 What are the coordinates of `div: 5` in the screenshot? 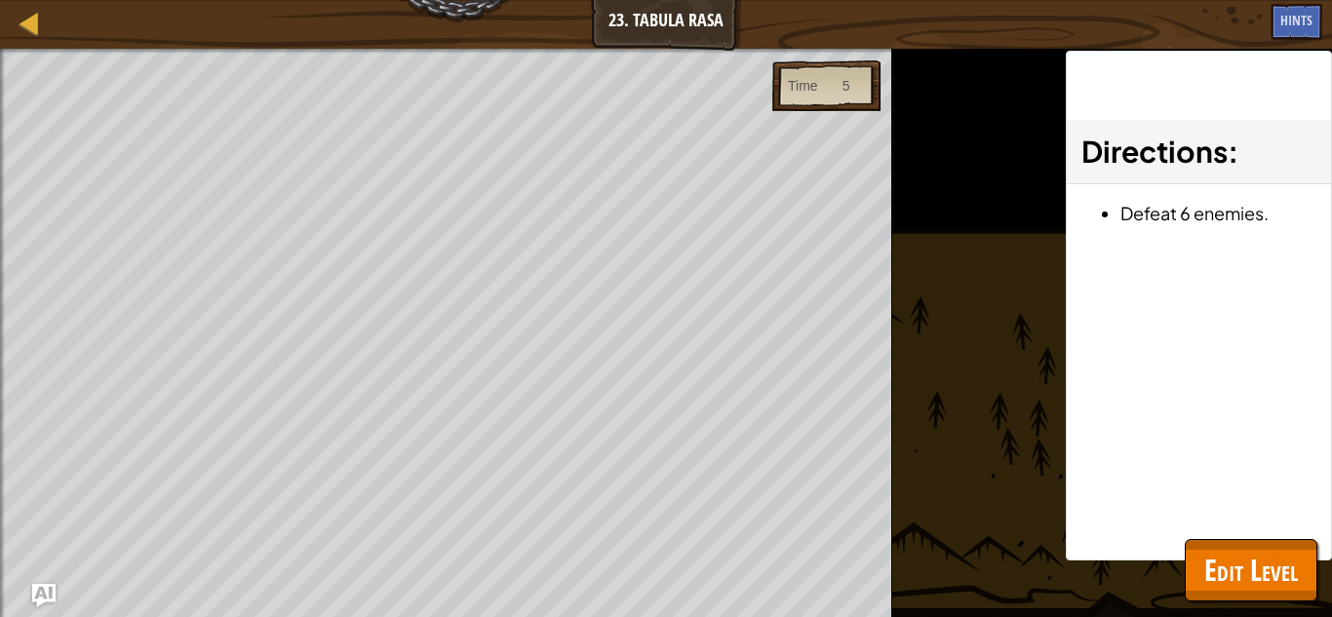 It's located at (846, 86).